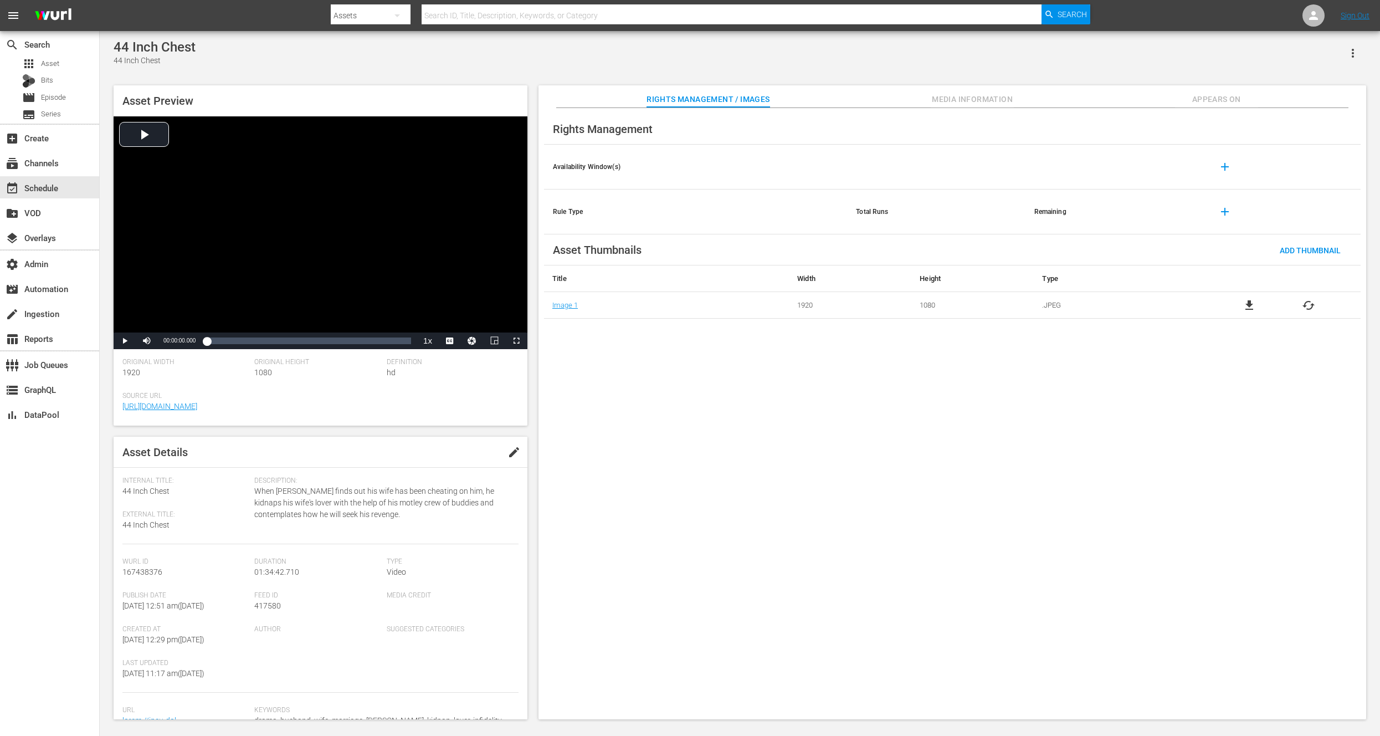 This screenshot has width=1380, height=736. What do you see at coordinates (695, 212) in the screenshot?
I see `th: Rule Type` at bounding box center [695, 212].